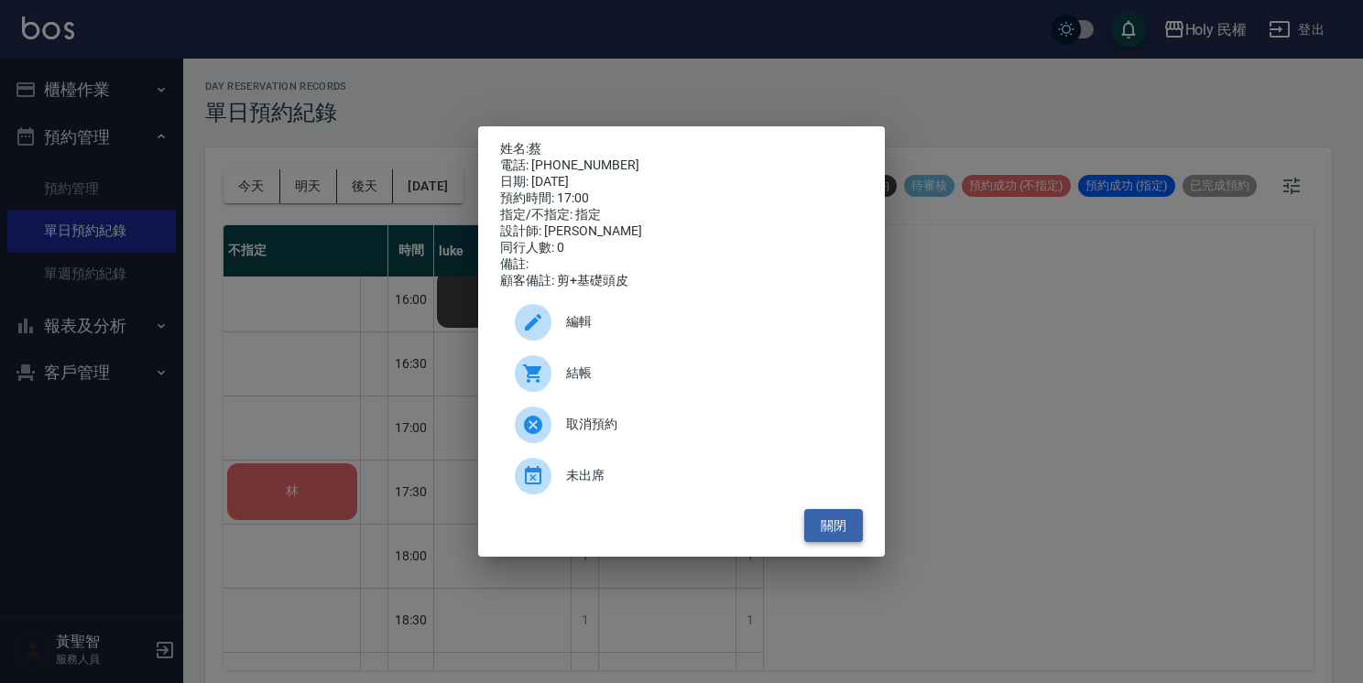 Image resolution: width=1363 pixels, height=683 pixels. What do you see at coordinates (681, 199) in the screenshot?
I see `div: 預約時間: 17:00` at bounding box center [681, 199].